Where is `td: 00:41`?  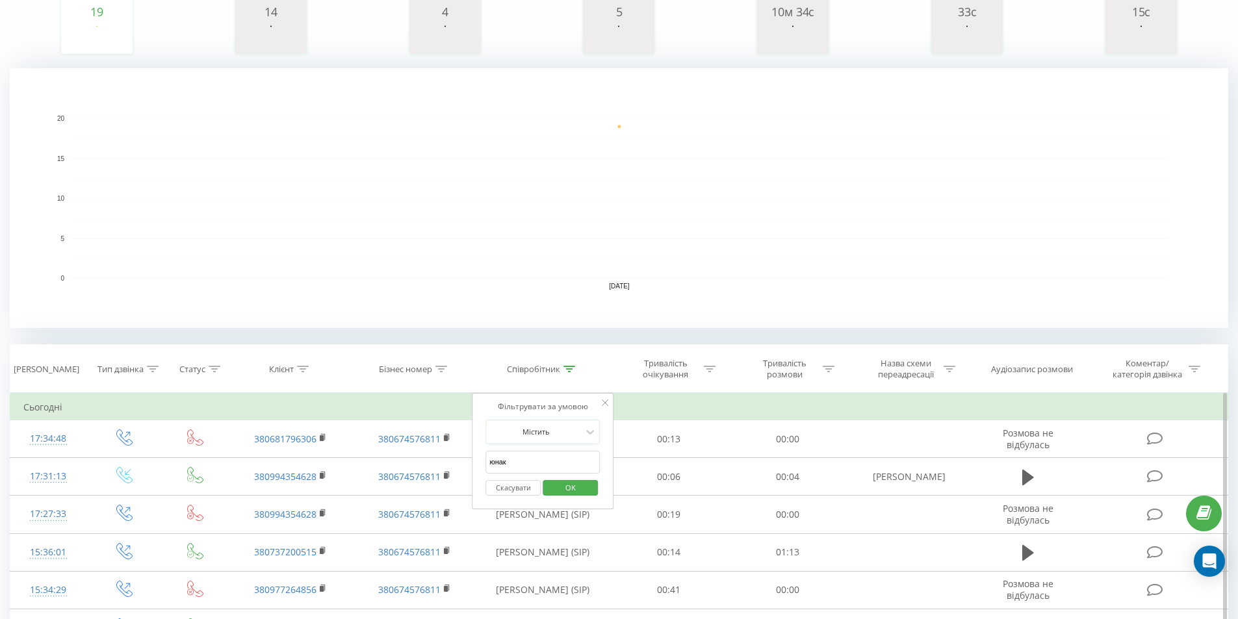 td: 00:41 is located at coordinates (669, 590).